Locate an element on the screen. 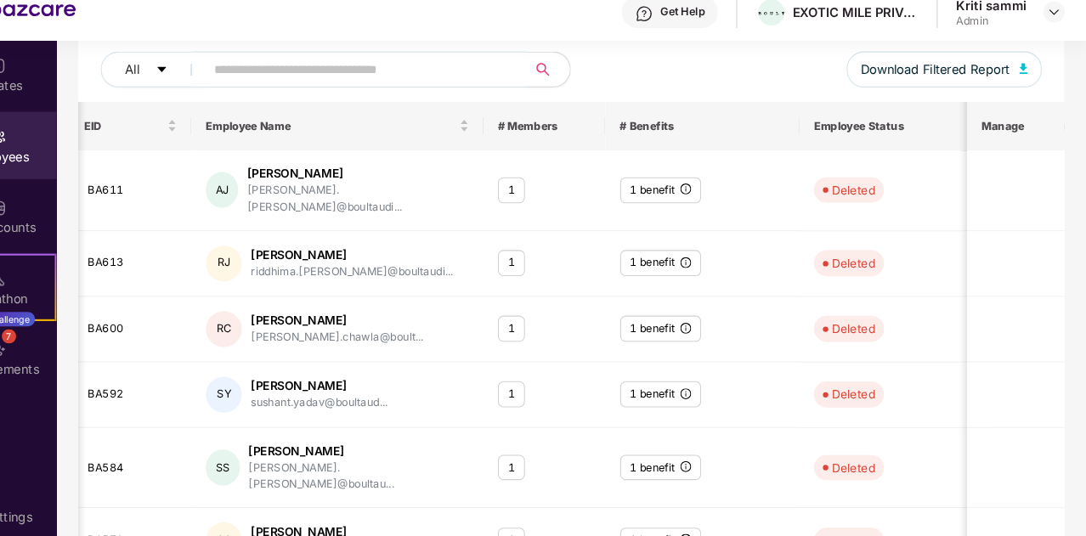 Image resolution: width=1086 pixels, height=536 pixels. th: # Members is located at coordinates (573, 135).